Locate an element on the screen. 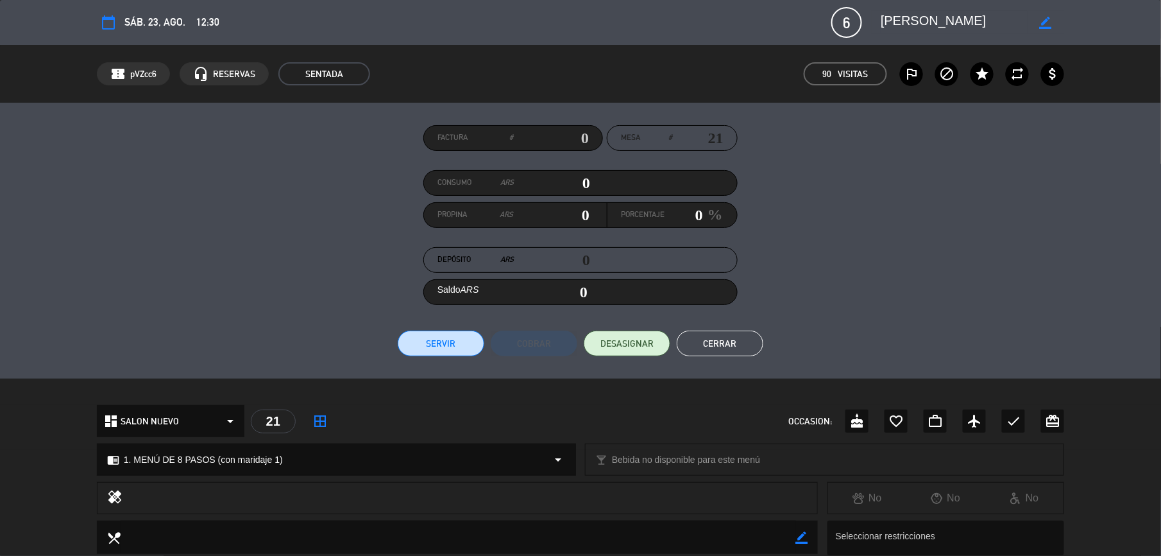  i: outlined_flag is located at coordinates (912, 74).